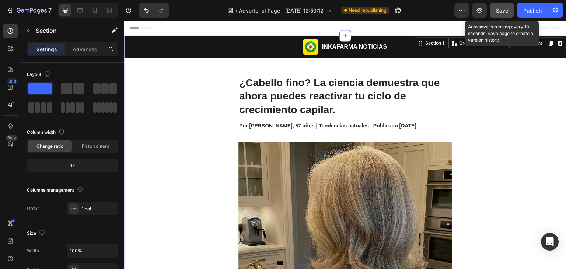 This screenshot has width=566, height=269. What do you see at coordinates (96, 146) in the screenshot?
I see `span: Fit to content` at bounding box center [96, 146].